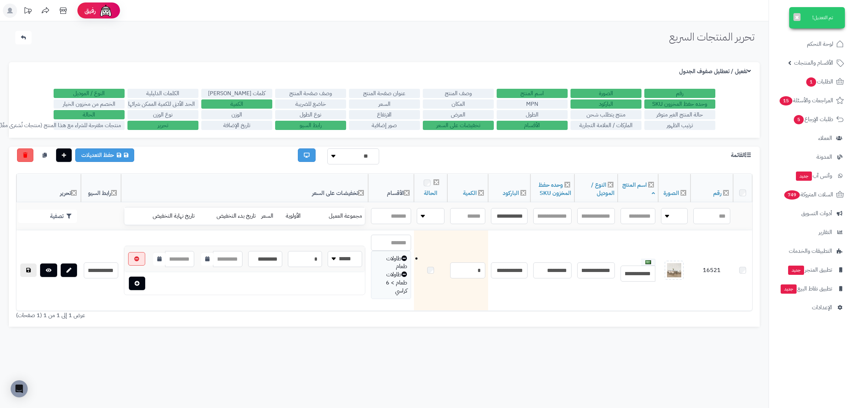 This screenshot has height=408, width=852. Describe the element at coordinates (245, 188) in the screenshot. I see `th: تخفيضات على السعر` at that location.